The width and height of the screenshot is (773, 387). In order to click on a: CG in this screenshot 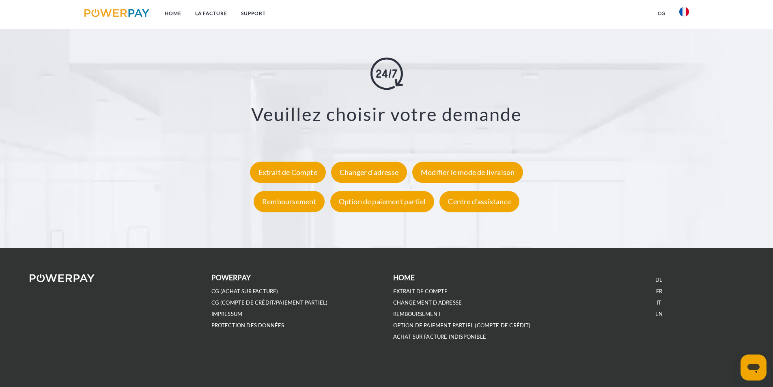, I will do `click(661, 13)`.